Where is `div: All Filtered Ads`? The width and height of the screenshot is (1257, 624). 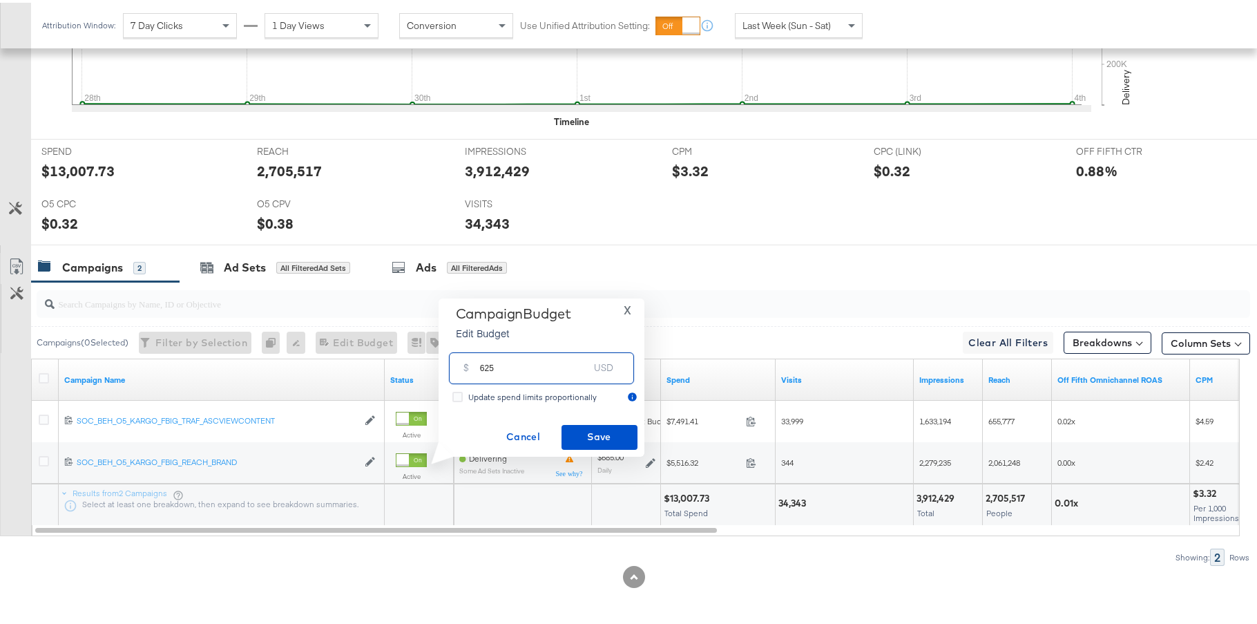
div: All Filtered Ads is located at coordinates (477, 265).